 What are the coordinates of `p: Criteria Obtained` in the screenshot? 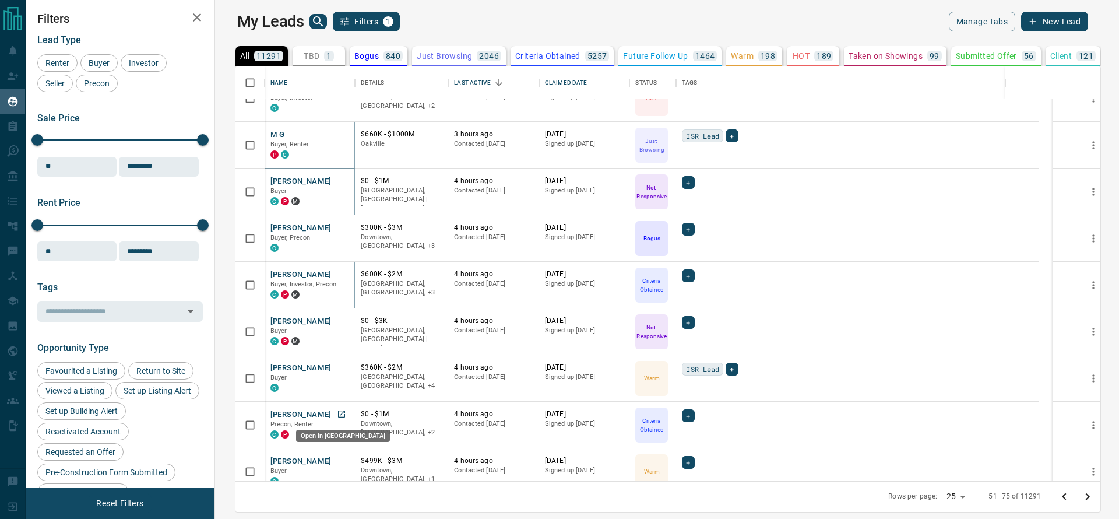 It's located at (652, 425).